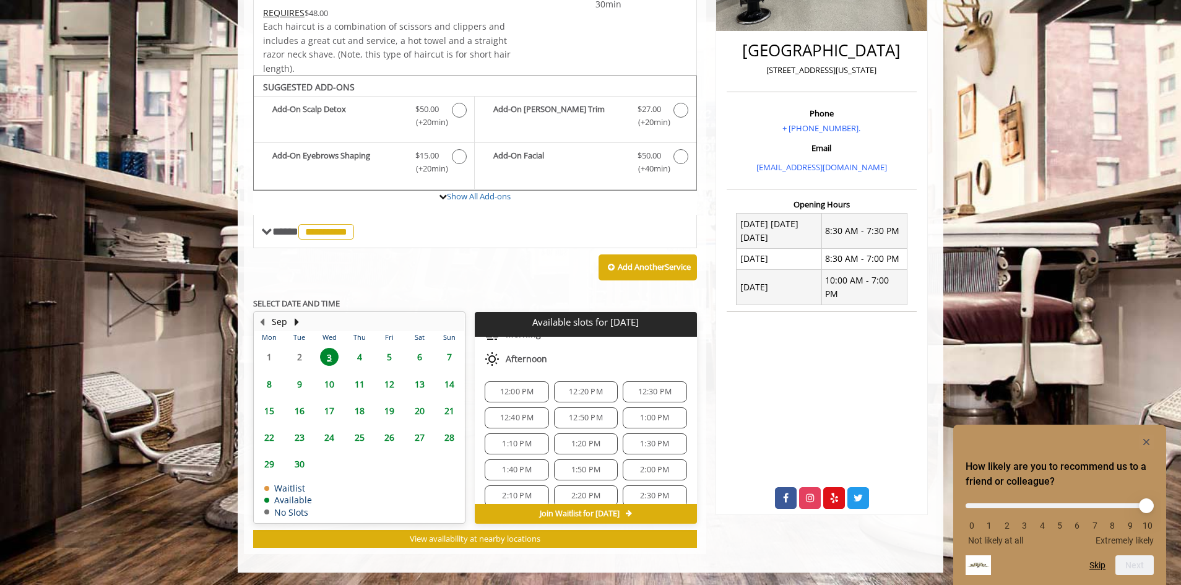  What do you see at coordinates (420, 357) in the screenshot?
I see `span: 6` at bounding box center [420, 357].